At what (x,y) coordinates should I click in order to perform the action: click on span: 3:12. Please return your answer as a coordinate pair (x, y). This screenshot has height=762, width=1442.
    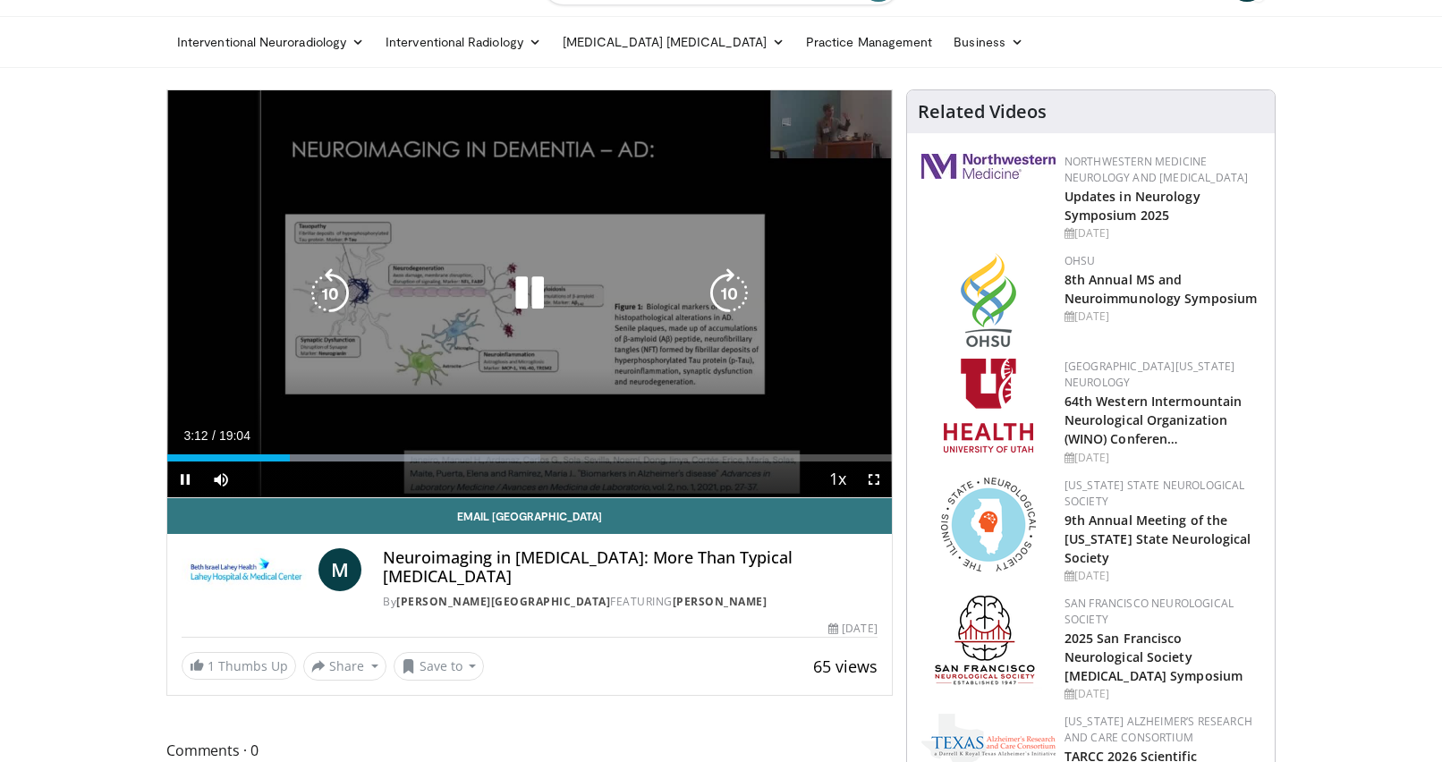
    Looking at the image, I should click on (195, 436).